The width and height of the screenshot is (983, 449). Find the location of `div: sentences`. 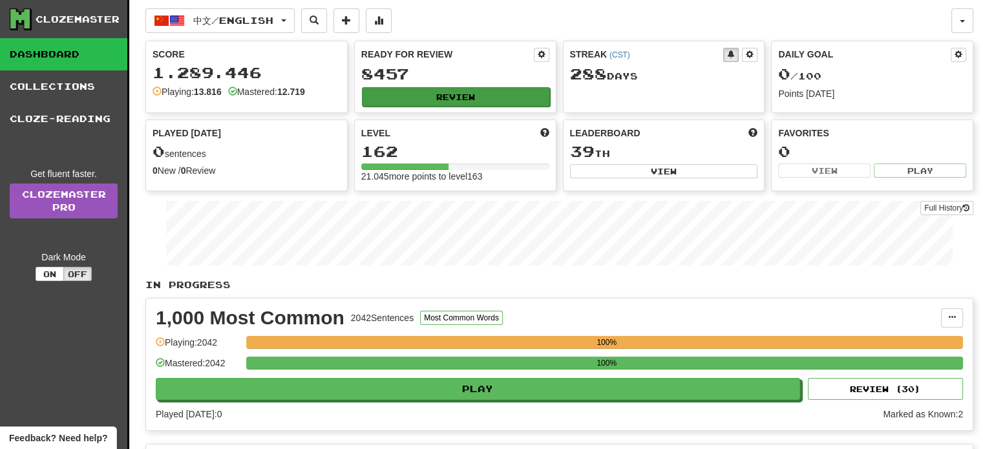

div: sentences is located at coordinates (246, 152).